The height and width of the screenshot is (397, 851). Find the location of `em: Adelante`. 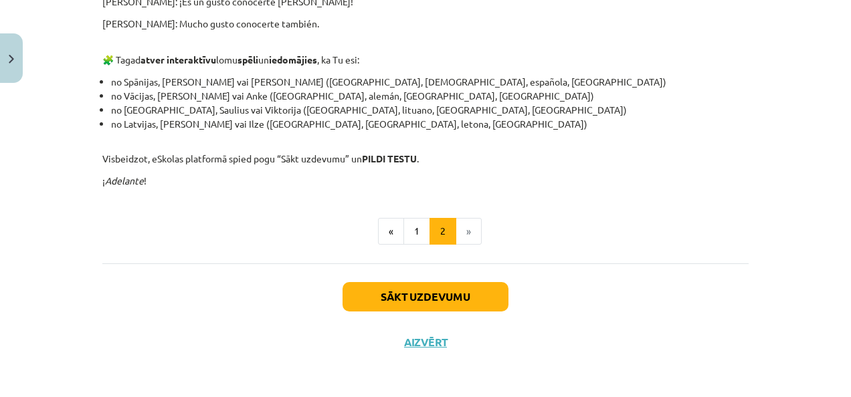

em: Adelante is located at coordinates (124, 181).